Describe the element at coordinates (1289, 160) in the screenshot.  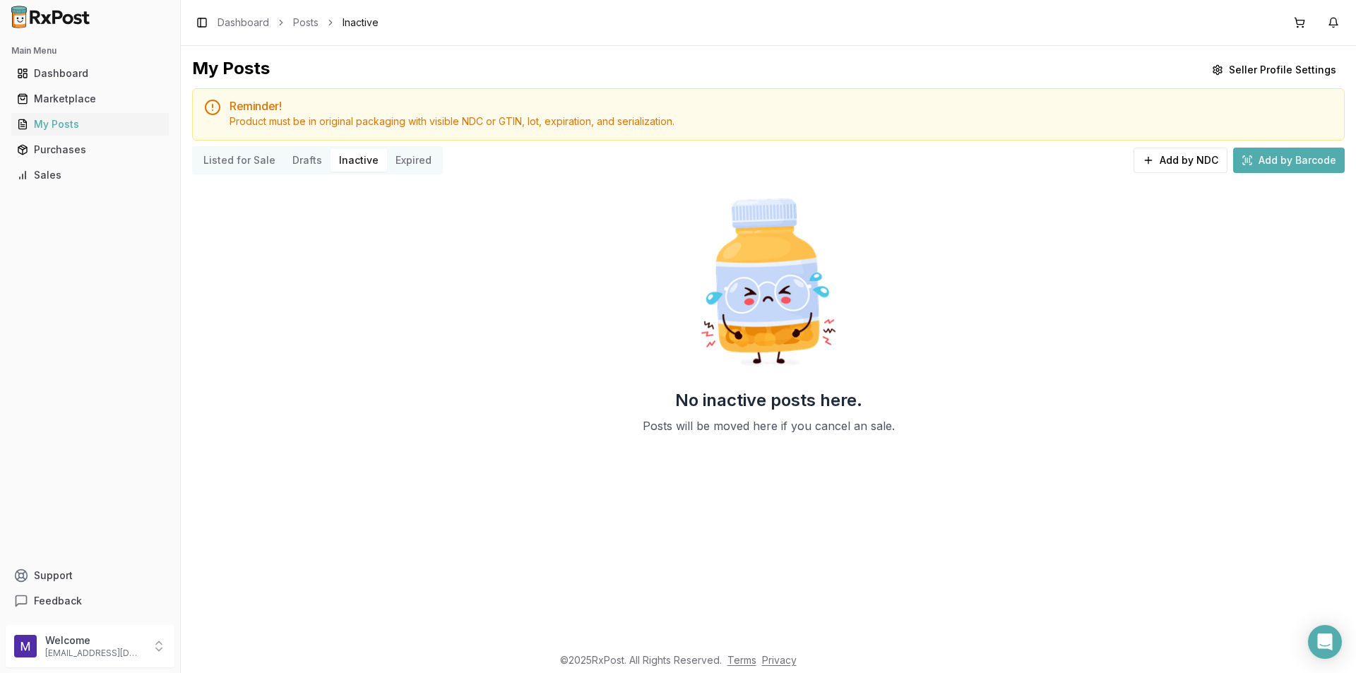
I see `button: Add by Barcode` at that location.